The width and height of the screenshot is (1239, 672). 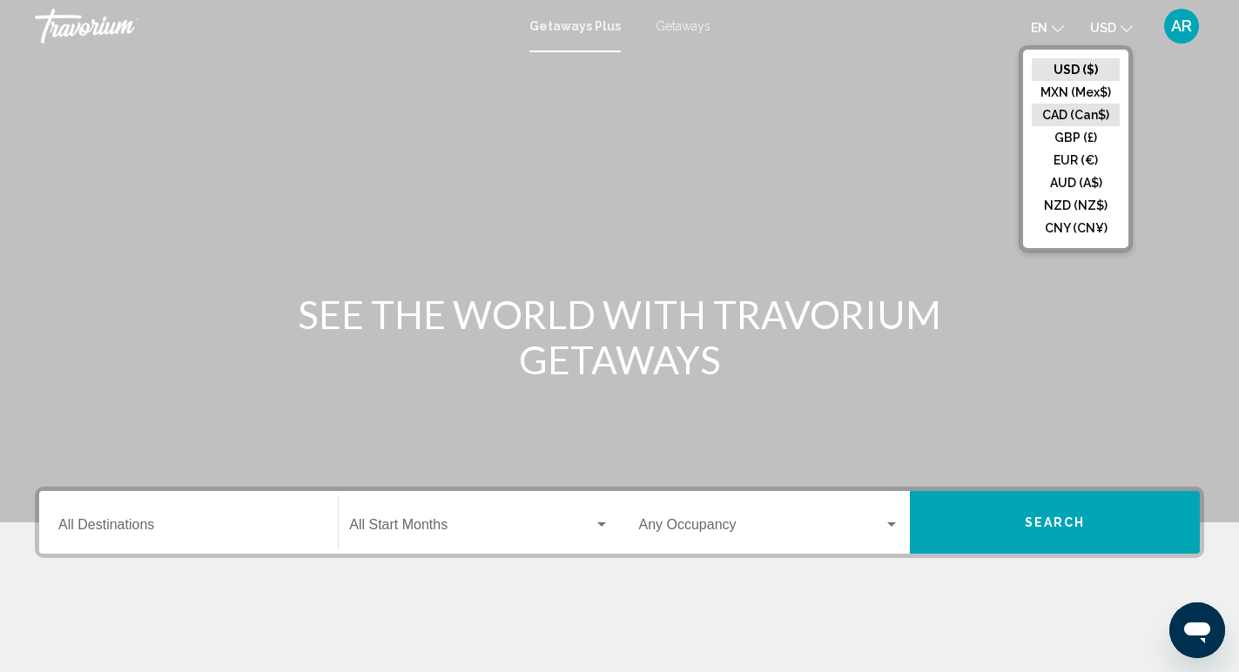 I want to click on span: Getaways, so click(x=683, y=26).